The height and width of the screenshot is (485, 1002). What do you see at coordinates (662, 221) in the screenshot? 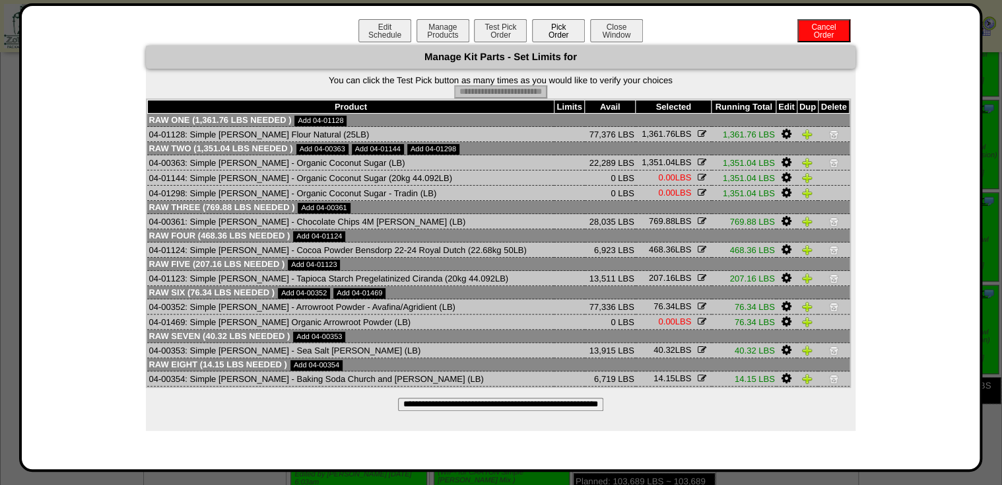
I see `span: 769.88` at bounding box center [662, 221].